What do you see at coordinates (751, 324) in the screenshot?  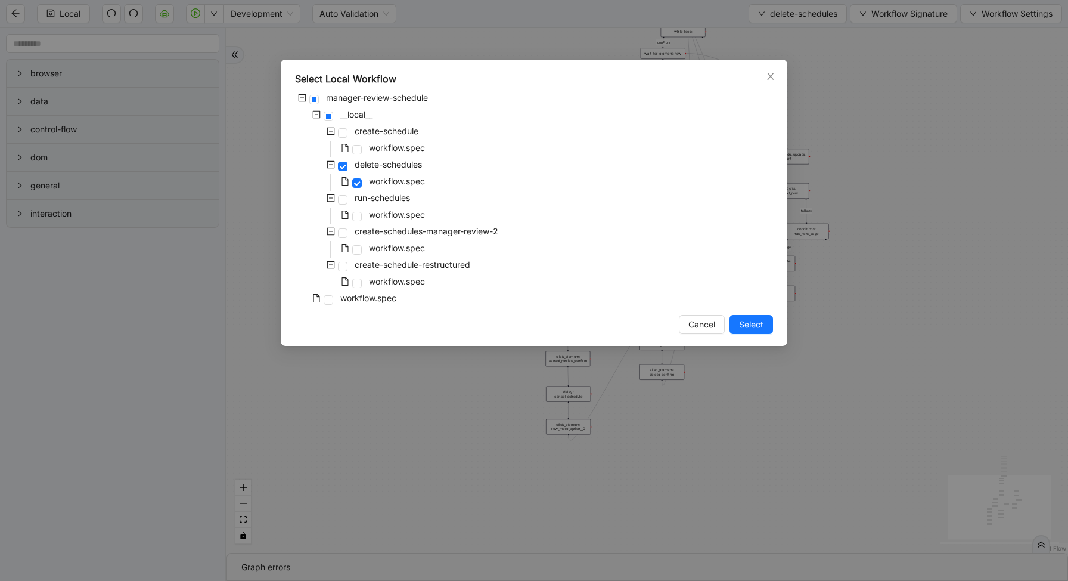 I see `button: Select` at bounding box center [751, 324].